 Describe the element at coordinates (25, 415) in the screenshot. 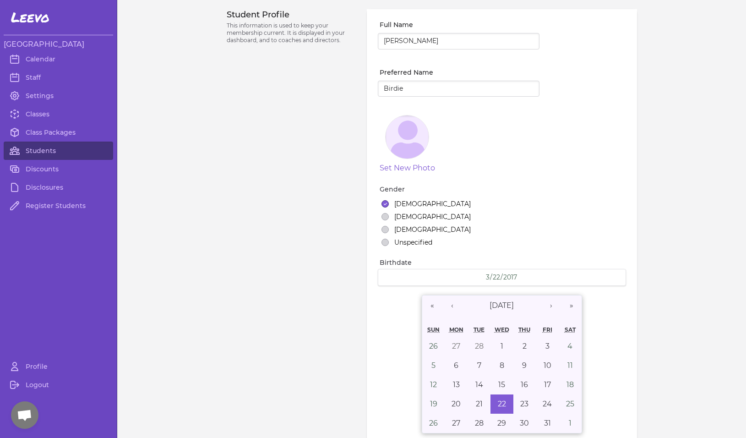

I see `div: Open chat` at that location.